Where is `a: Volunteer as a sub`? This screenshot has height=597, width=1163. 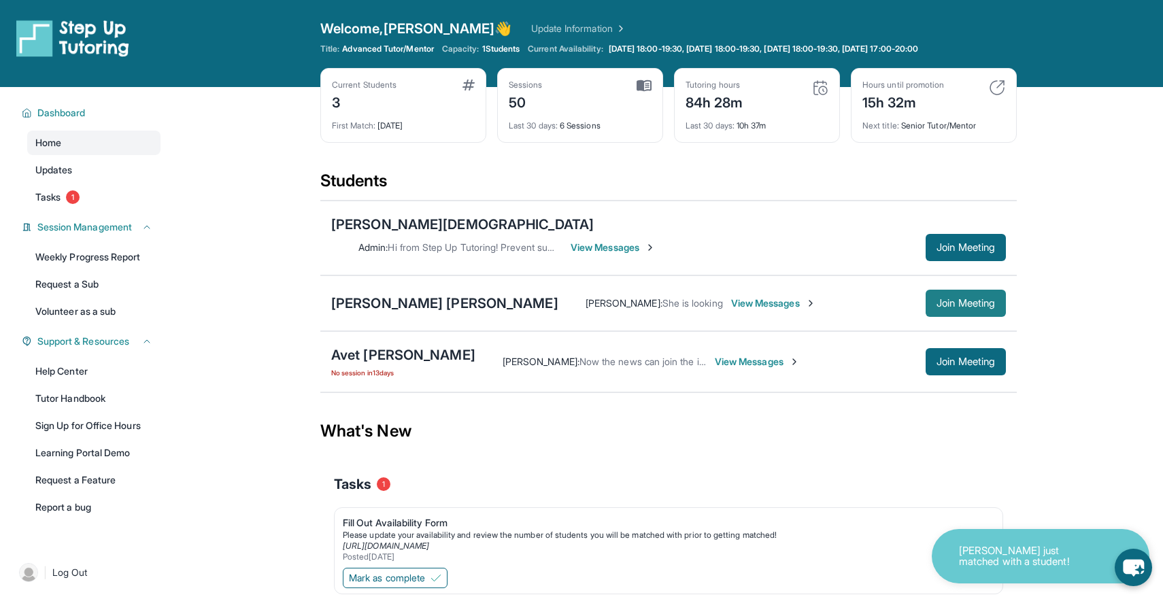
a: Volunteer as a sub is located at coordinates (94, 312).